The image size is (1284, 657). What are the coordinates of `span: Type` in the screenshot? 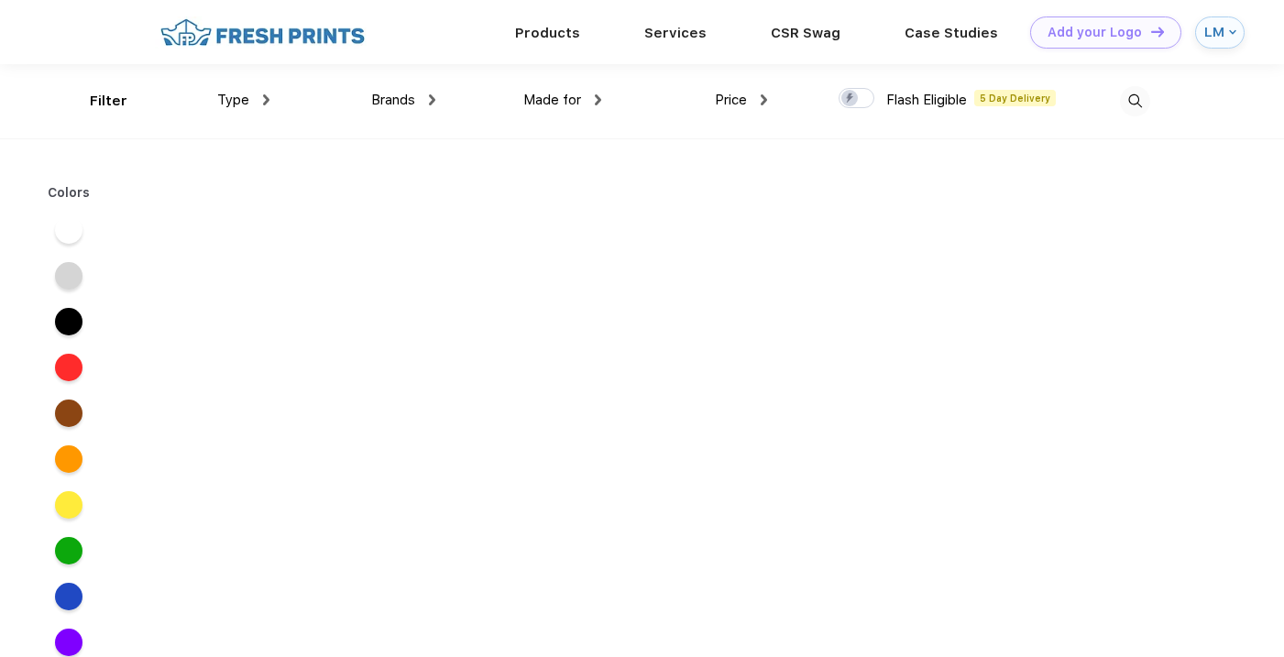 It's located at (233, 100).